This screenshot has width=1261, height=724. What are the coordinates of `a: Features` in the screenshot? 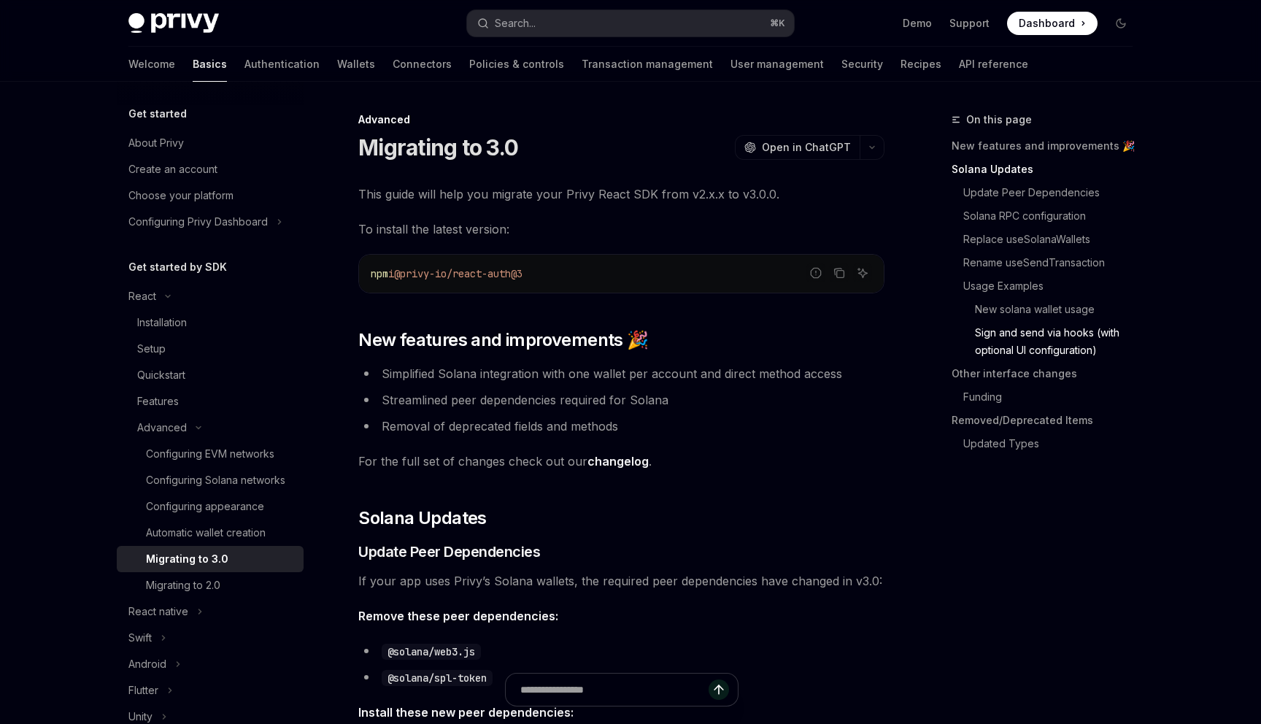 It's located at (210, 401).